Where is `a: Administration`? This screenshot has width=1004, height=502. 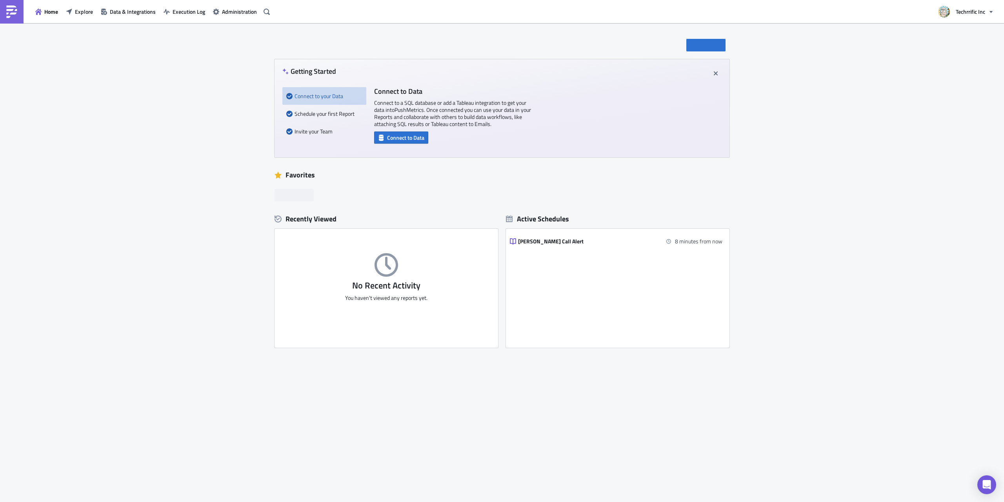
a: Administration is located at coordinates (235, 11).